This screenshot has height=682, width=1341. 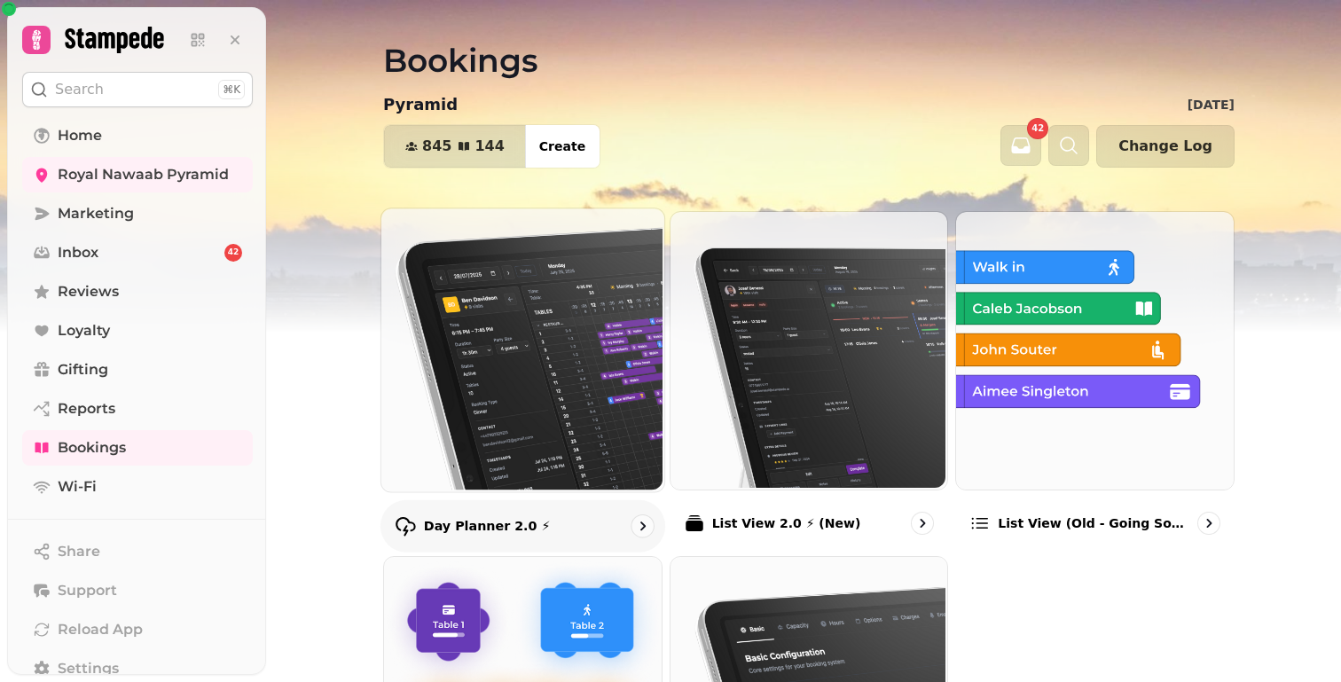 What do you see at coordinates (87, 591) in the screenshot?
I see `span: Support` at bounding box center [87, 591].